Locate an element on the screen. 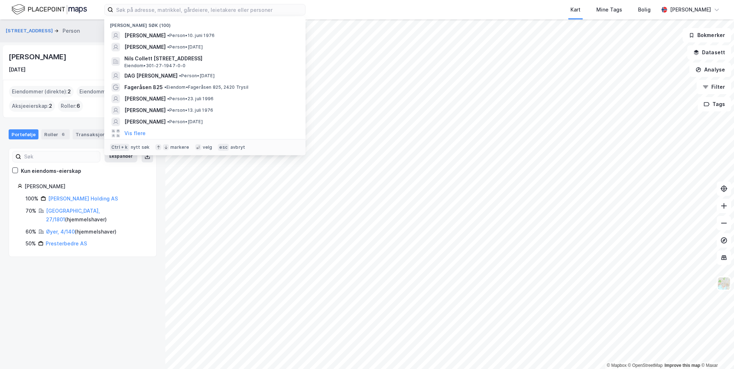 The width and height of the screenshot is (734, 369). span: Fageråsen 825 is located at coordinates (143, 87).